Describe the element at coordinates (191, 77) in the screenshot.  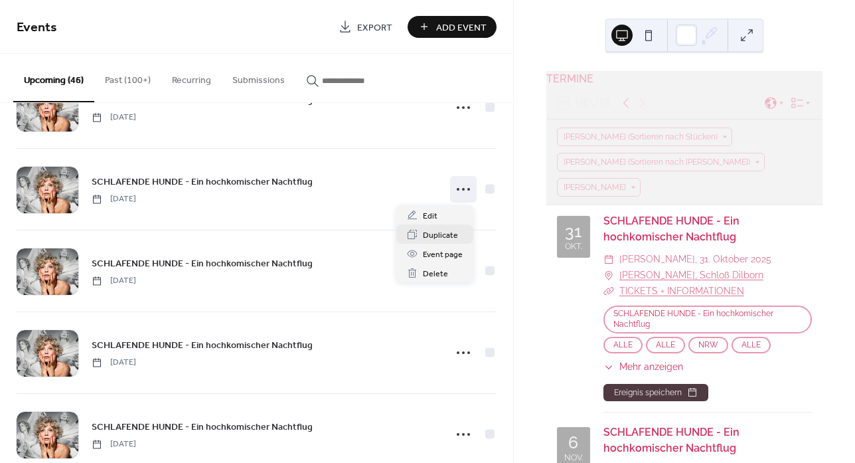
I see `button: Recurring` at that location.